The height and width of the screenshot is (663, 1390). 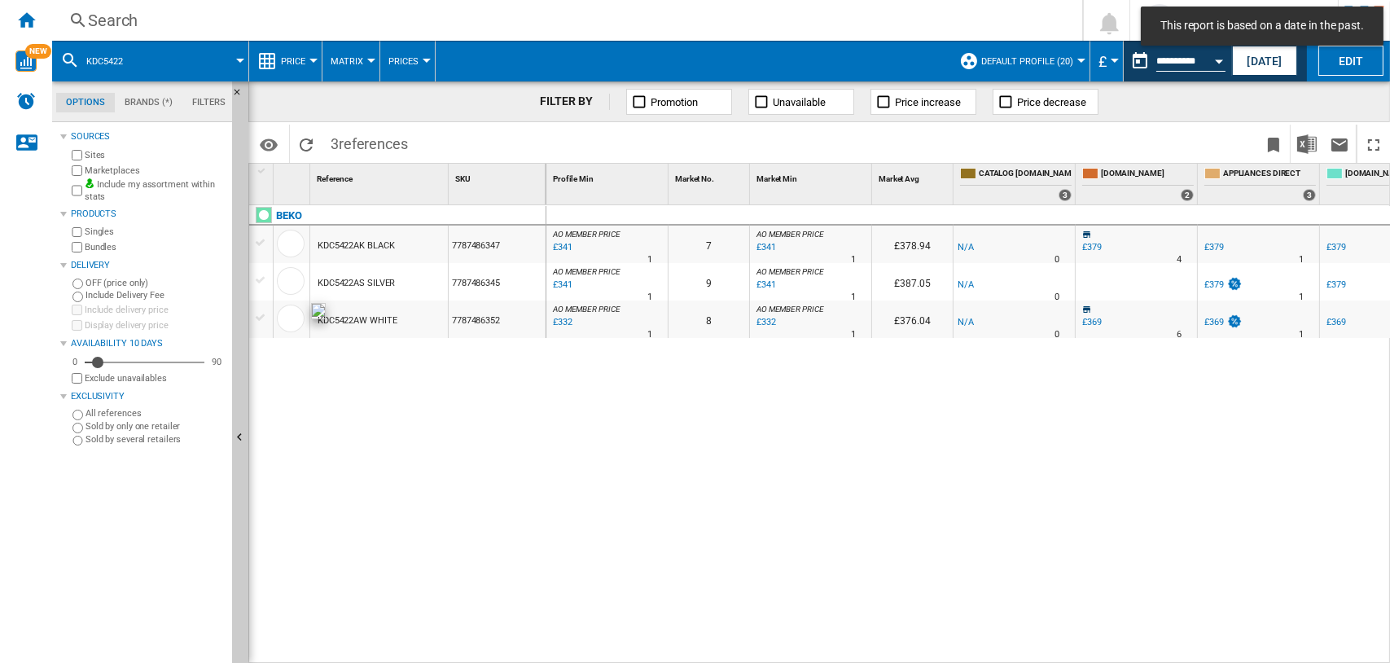 I want to click on input: Include delivery price, so click(x=77, y=309).